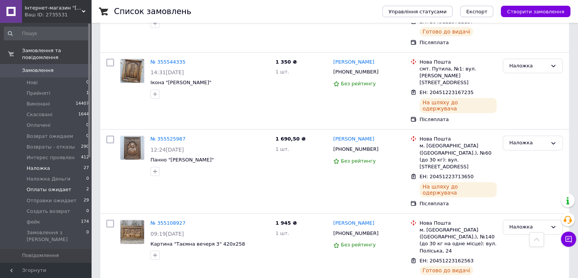 The width and height of the screenshot is (578, 278). Describe the element at coordinates (447, 176) in the screenshot. I see `span: ЕН: 20451223713650` at that location.